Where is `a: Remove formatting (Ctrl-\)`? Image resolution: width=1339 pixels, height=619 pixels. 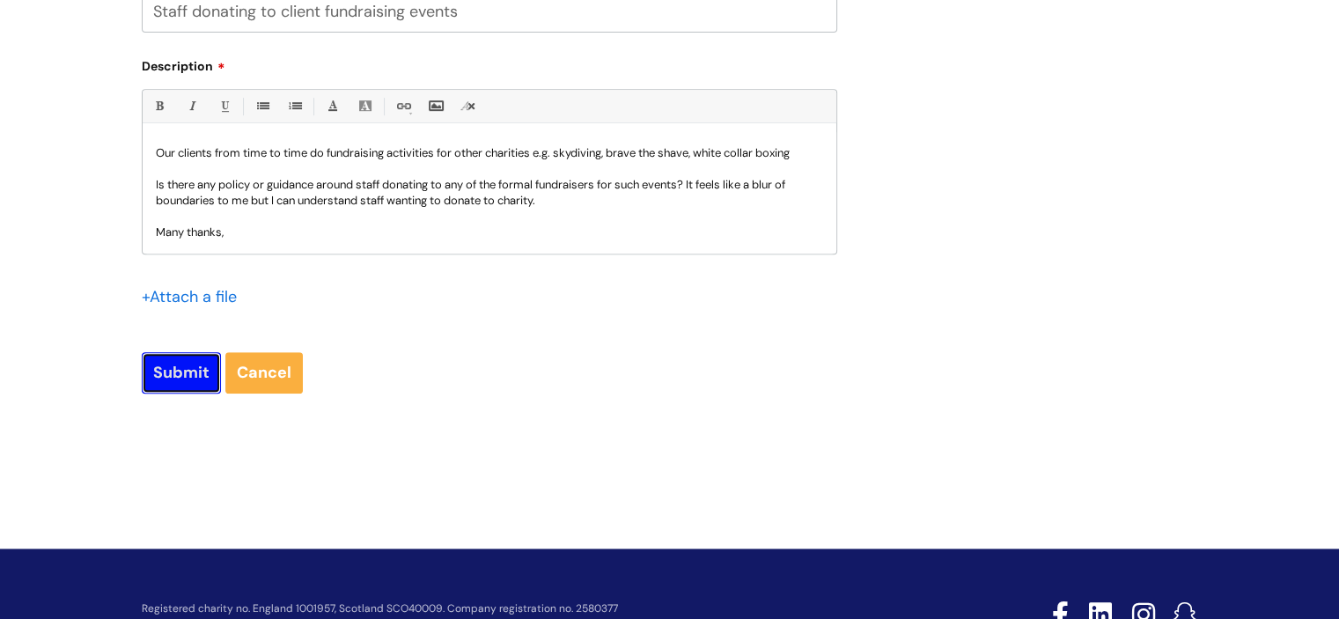 a: Remove formatting (Ctrl-\) is located at coordinates (467, 106).